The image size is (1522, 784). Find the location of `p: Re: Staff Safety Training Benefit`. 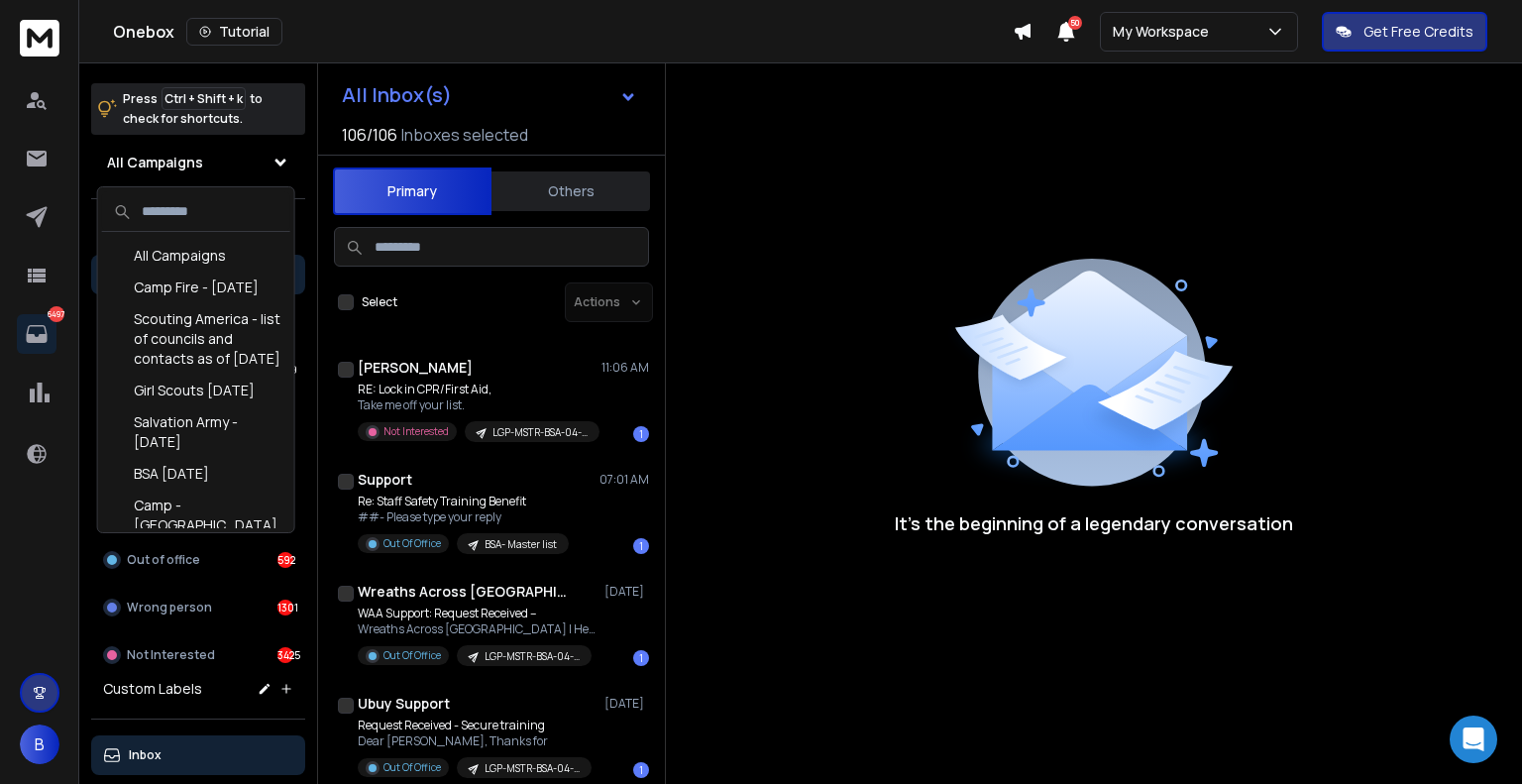

p: Re: Staff Safety Training Benefit is located at coordinates (463, 502).